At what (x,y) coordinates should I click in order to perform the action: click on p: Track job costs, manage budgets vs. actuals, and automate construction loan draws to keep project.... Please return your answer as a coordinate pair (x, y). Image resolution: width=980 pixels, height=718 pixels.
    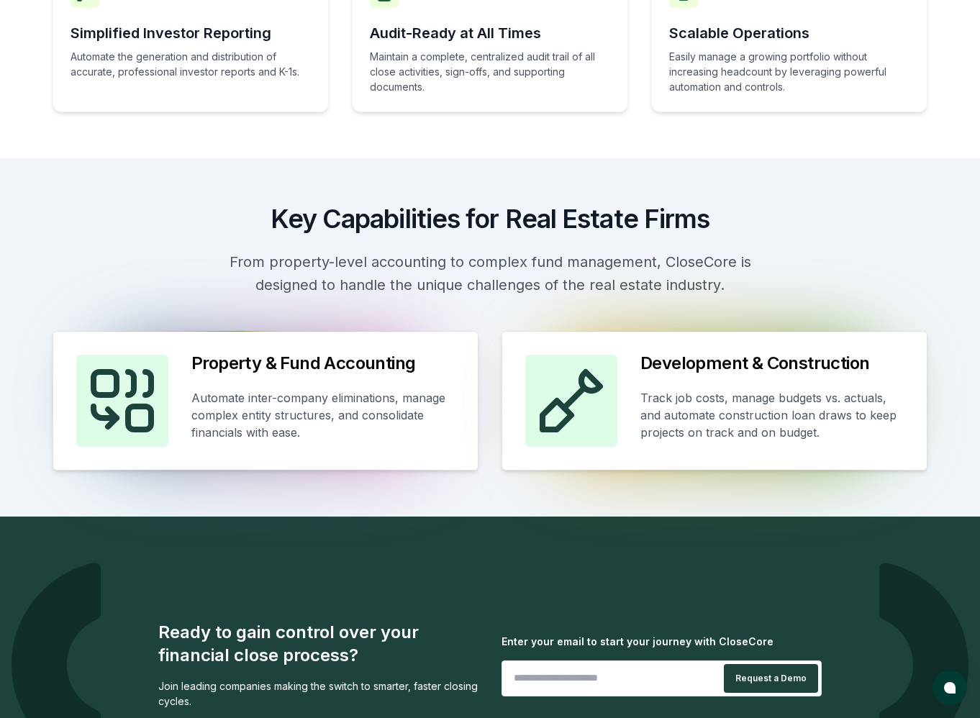
    Looking at the image, I should click on (772, 415).